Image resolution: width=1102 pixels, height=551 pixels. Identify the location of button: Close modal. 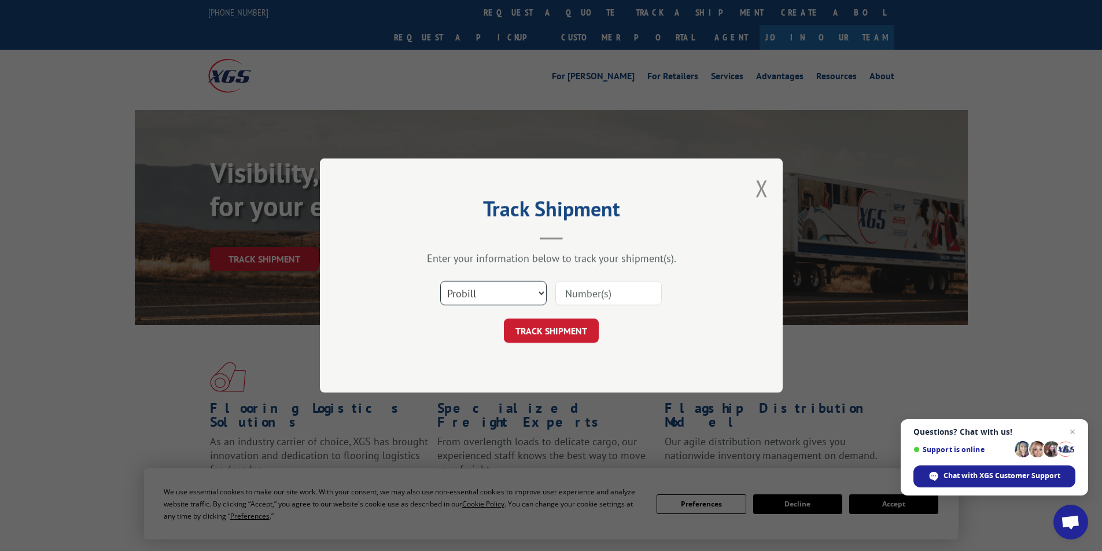
(762, 188).